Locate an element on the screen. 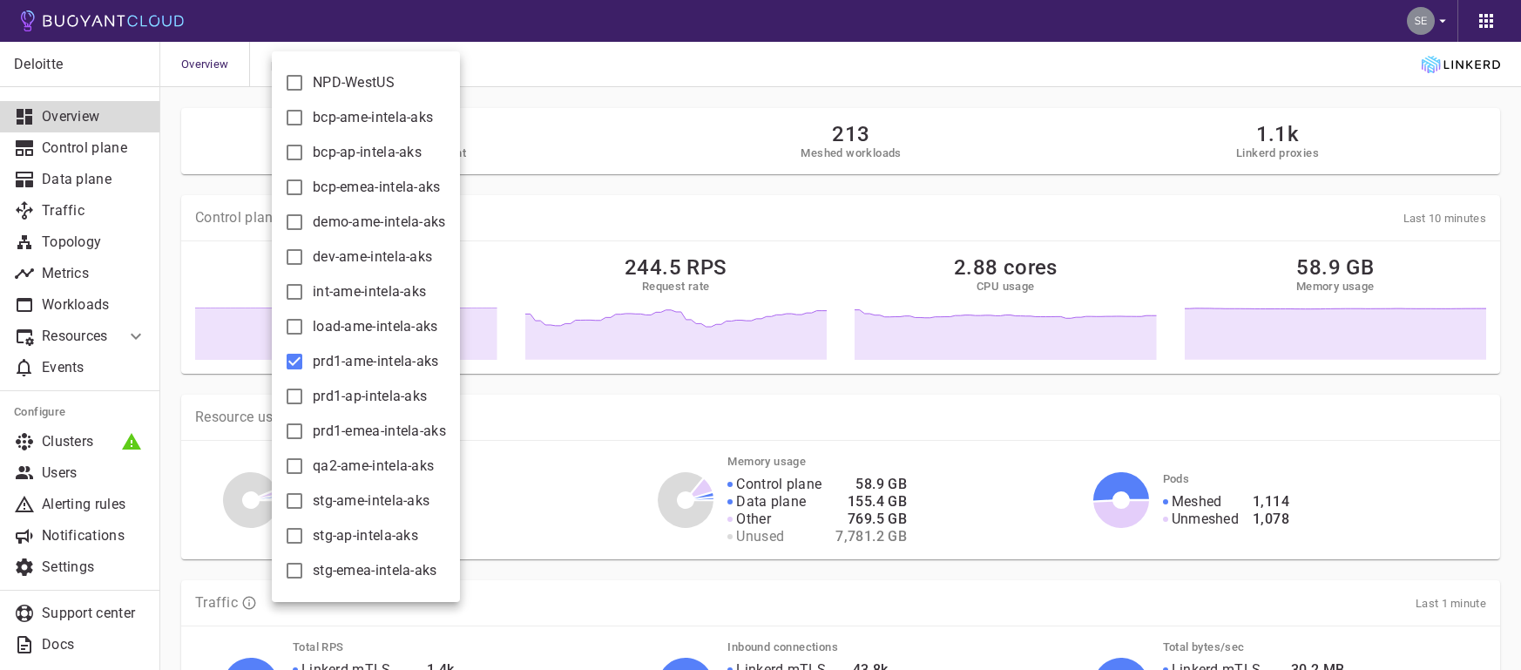  span: demo-ame-intela-aks is located at coordinates (379, 222).